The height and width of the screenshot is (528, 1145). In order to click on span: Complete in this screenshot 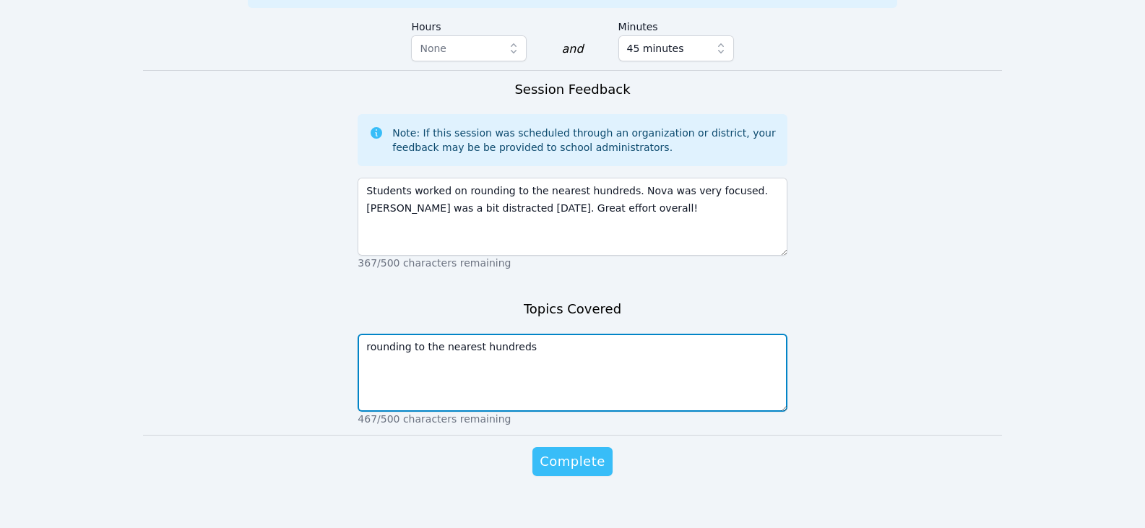, I will do `click(572, 461)`.